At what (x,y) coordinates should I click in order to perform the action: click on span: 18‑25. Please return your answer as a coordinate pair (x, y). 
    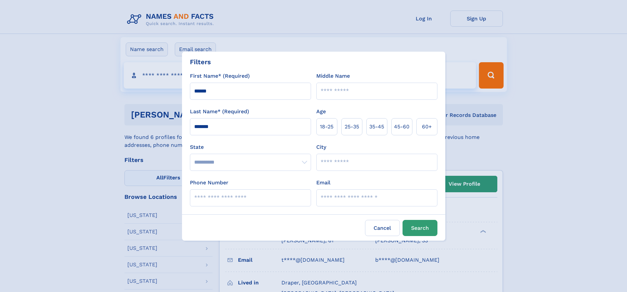
    Looking at the image, I should click on (327, 127).